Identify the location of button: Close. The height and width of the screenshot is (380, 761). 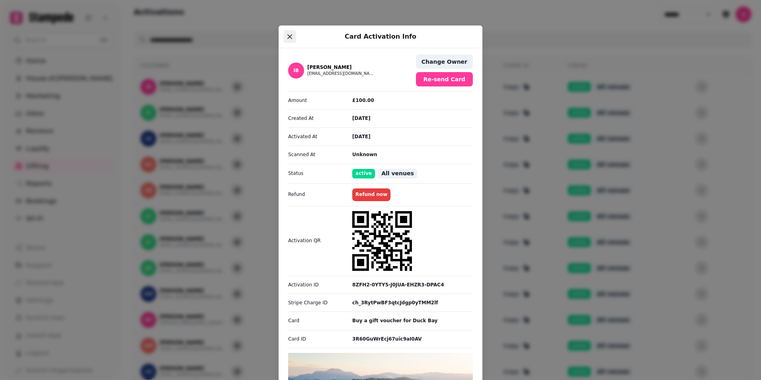
(290, 37).